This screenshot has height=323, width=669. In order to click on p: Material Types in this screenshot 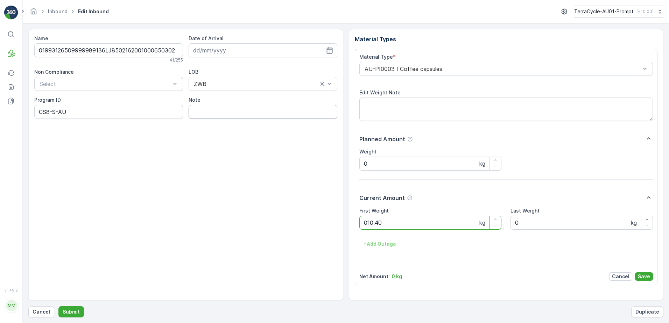, I will do `click(506, 39)`.